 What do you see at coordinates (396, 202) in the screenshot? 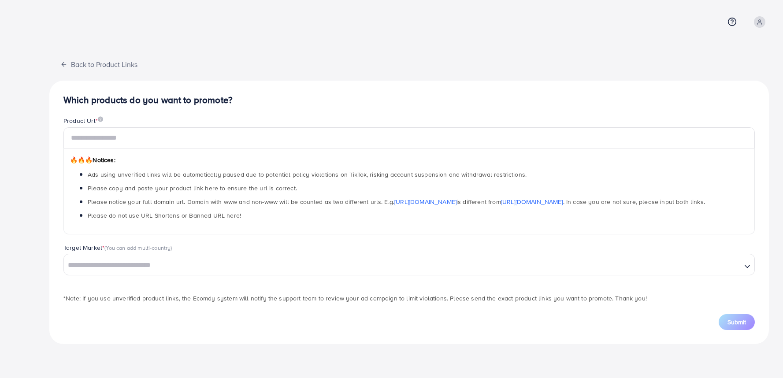
I see `span: Please notice your full domain url. Domain with www and non-www will be counted as two different ...` at bounding box center [396, 202].